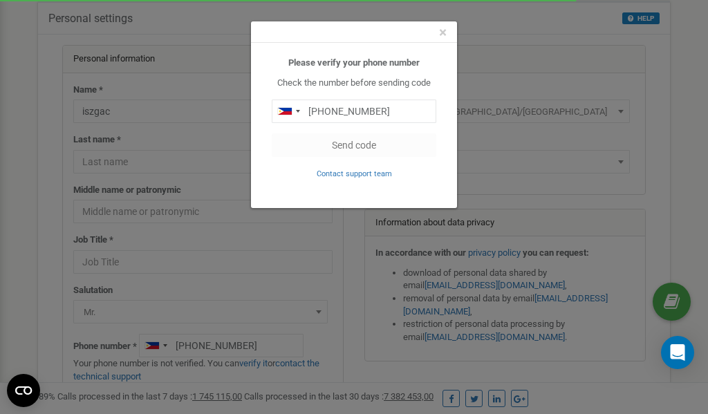  What do you see at coordinates (442, 32) in the screenshot?
I see `button: Close` at bounding box center [442, 32].